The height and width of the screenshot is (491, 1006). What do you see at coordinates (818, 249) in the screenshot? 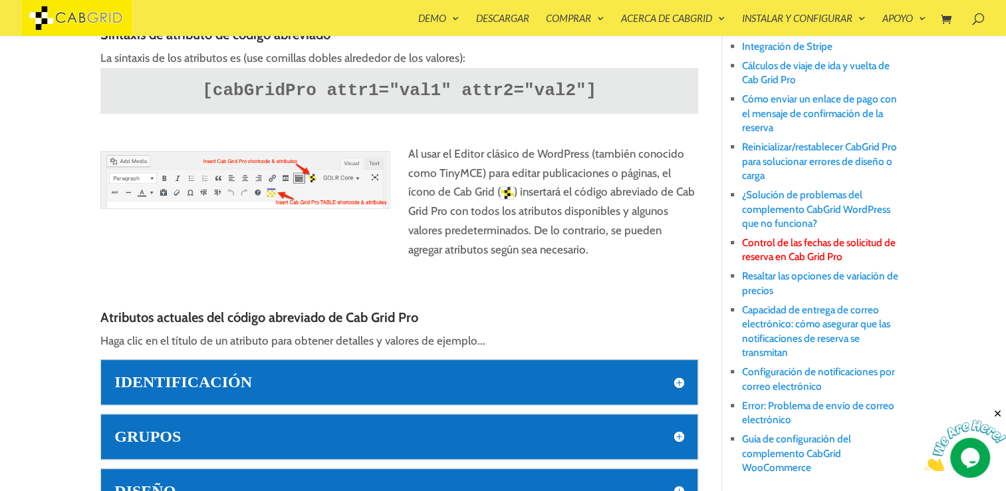
I see `a: Control de las fechas de solicitud de reserva en Cab Grid Pro` at bounding box center [818, 249].